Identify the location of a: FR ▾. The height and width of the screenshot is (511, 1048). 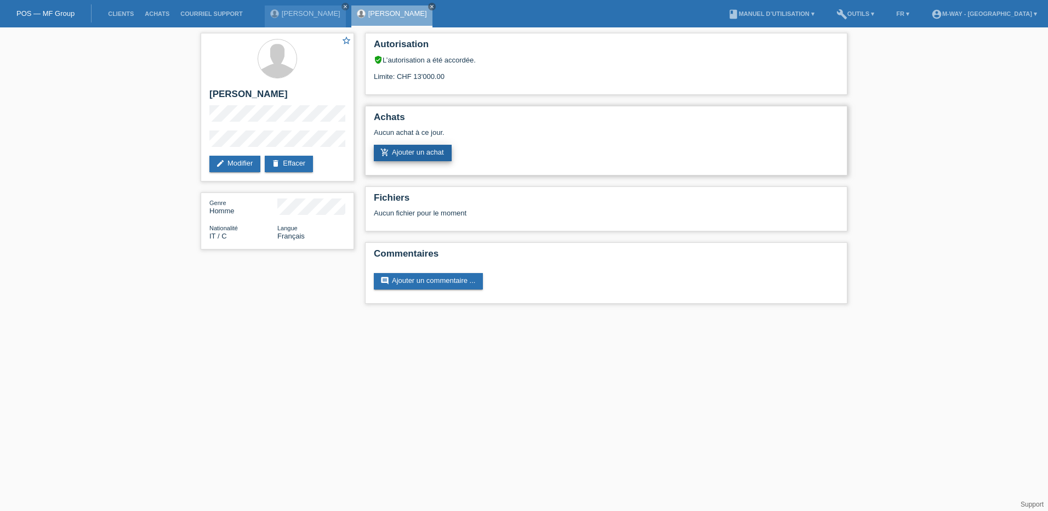
(903, 14).